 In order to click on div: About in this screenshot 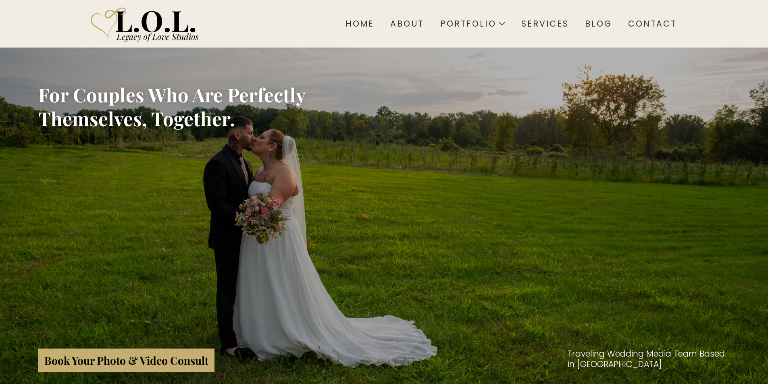, I will do `click(407, 24)`.